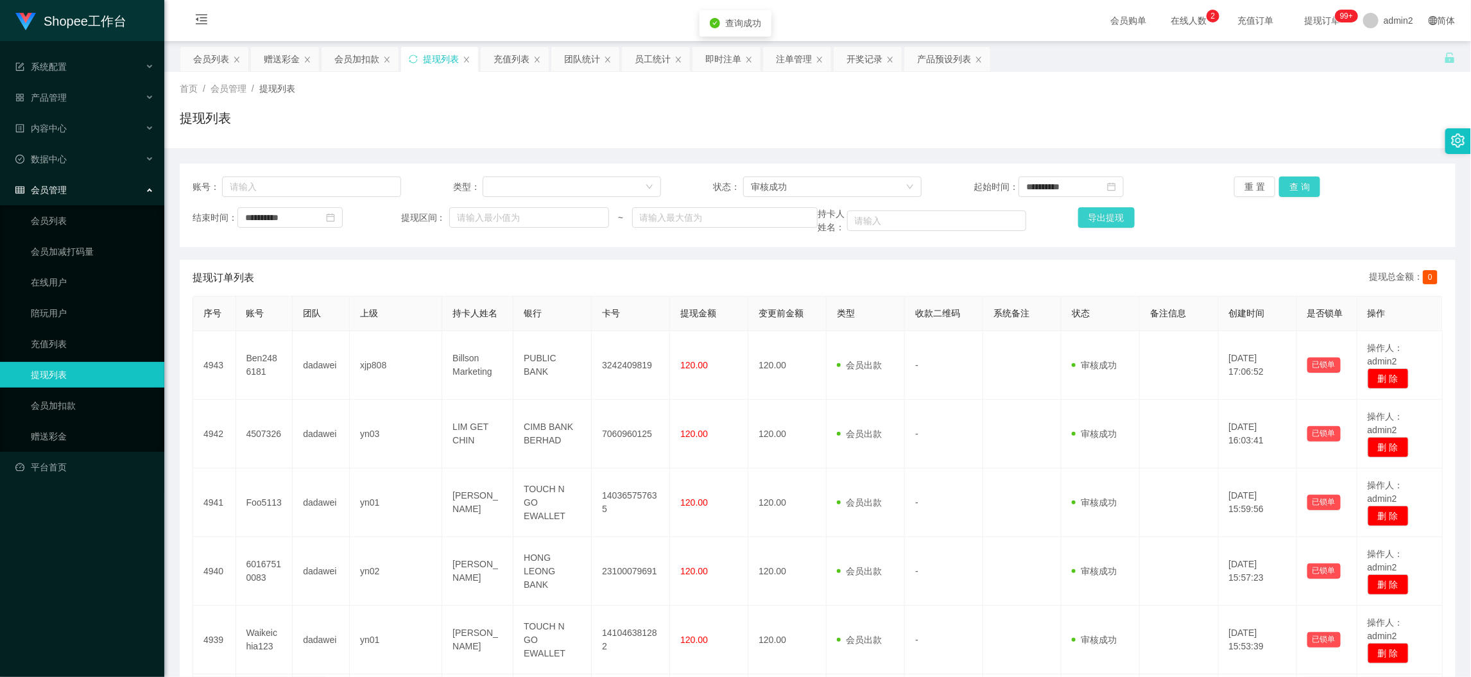 The height and width of the screenshot is (677, 1471). I want to click on span: 是否锁单, so click(1325, 313).